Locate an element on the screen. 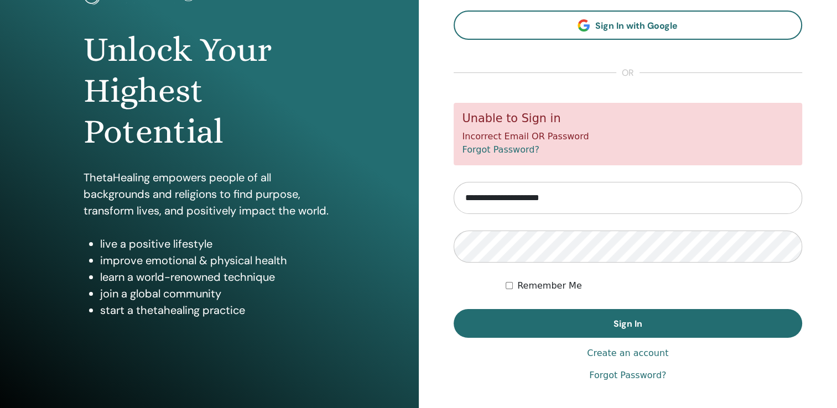 The image size is (837, 408). span: Sign In with Google is located at coordinates (636, 25).